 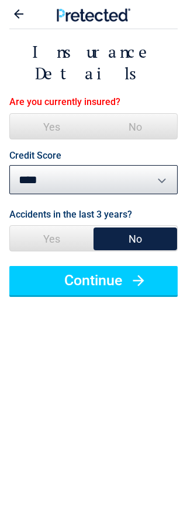 What do you see at coordinates (93, 15) in the screenshot?
I see `img: Main Logo` at bounding box center [93, 15].